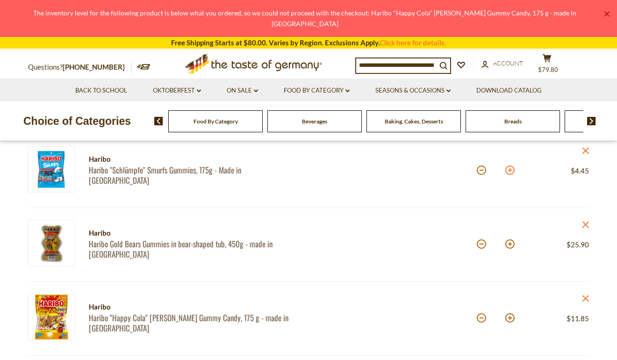 This screenshot has height=360, width=617. I want to click on span: Account, so click(508, 63).